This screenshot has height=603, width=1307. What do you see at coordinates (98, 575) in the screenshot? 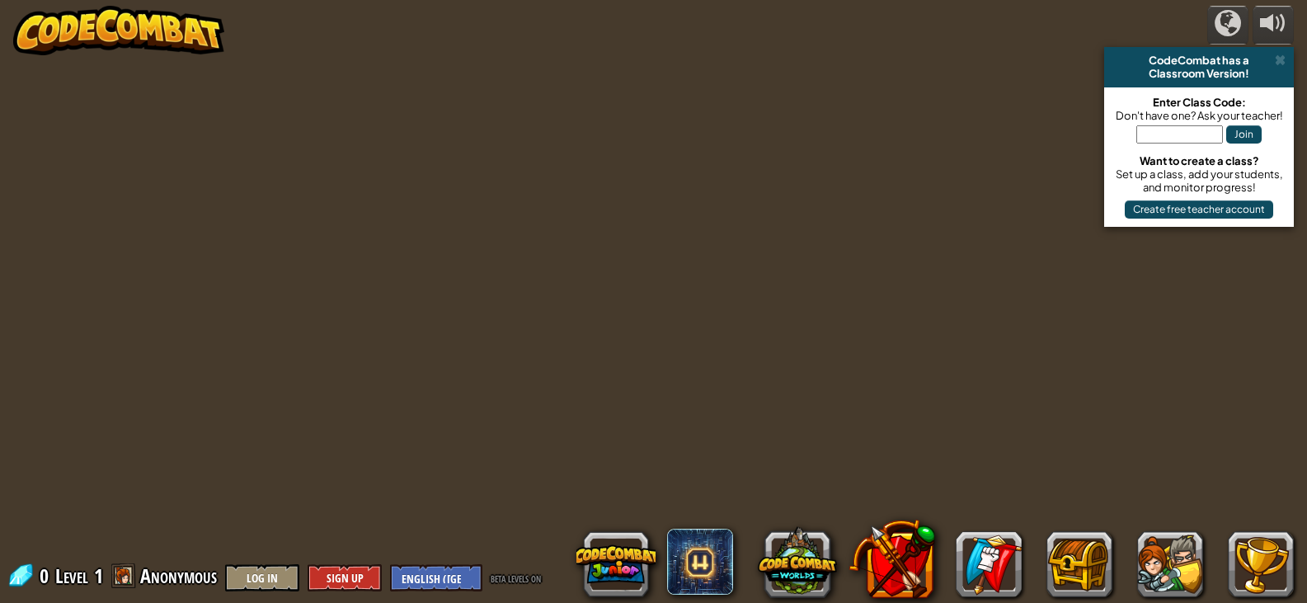
I see `span: 1` at bounding box center [98, 575].